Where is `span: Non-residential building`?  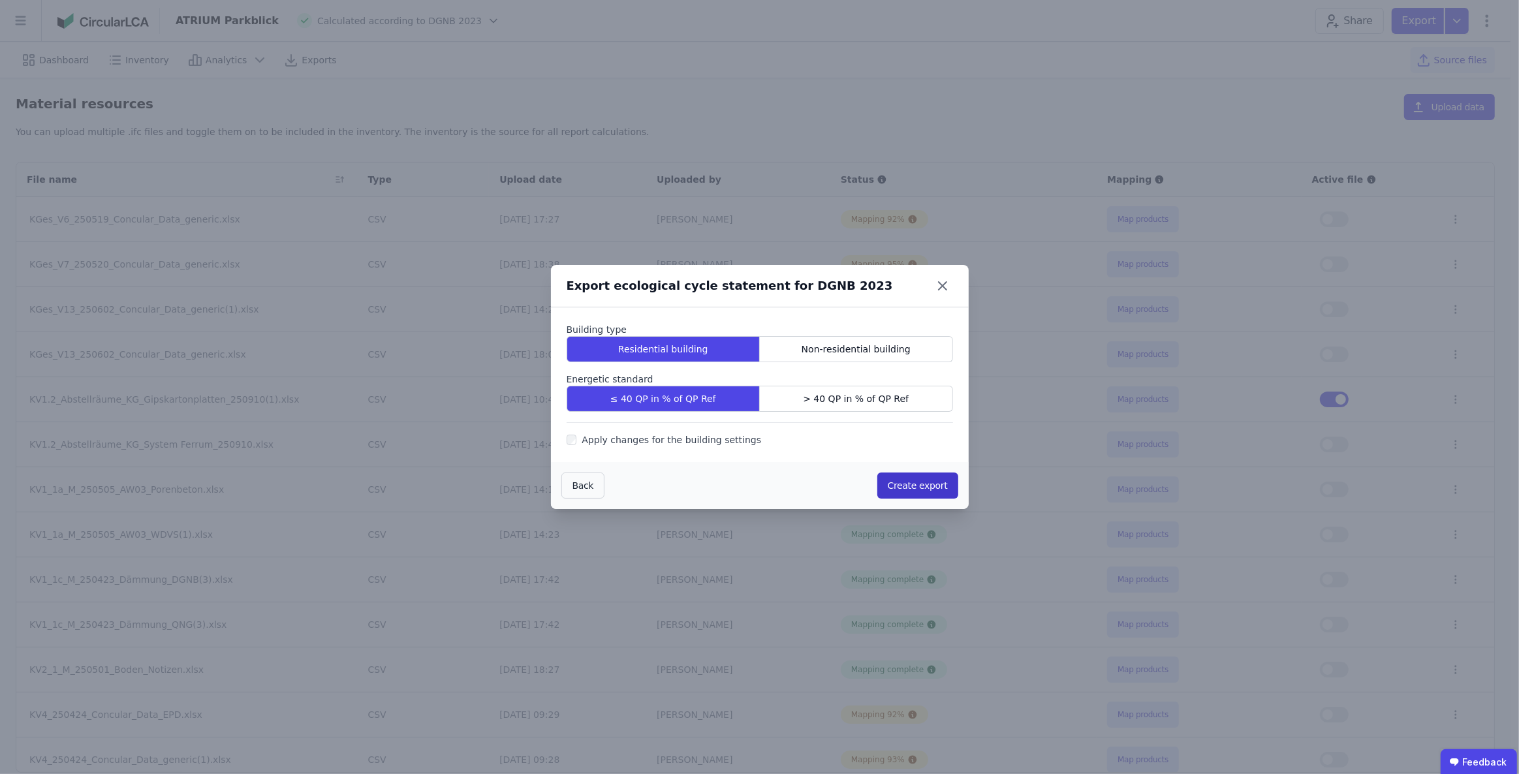
span: Non-residential building is located at coordinates (856, 349).